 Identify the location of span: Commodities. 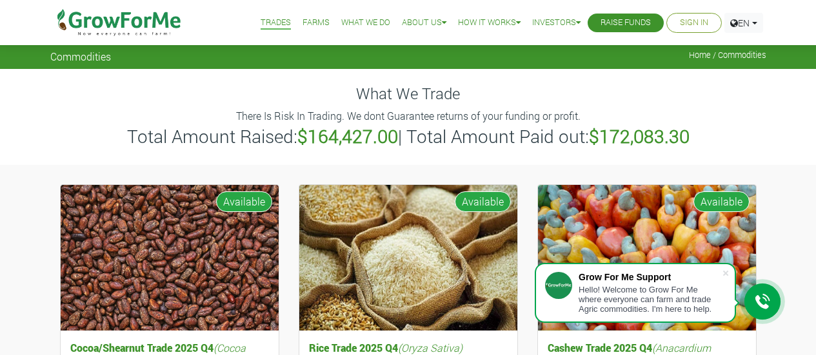
(81, 56).